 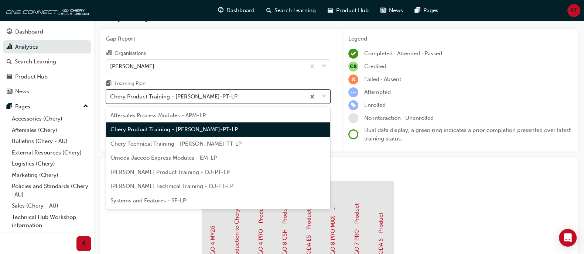 I want to click on a: Technical Hub Workshop information, so click(x=50, y=222).